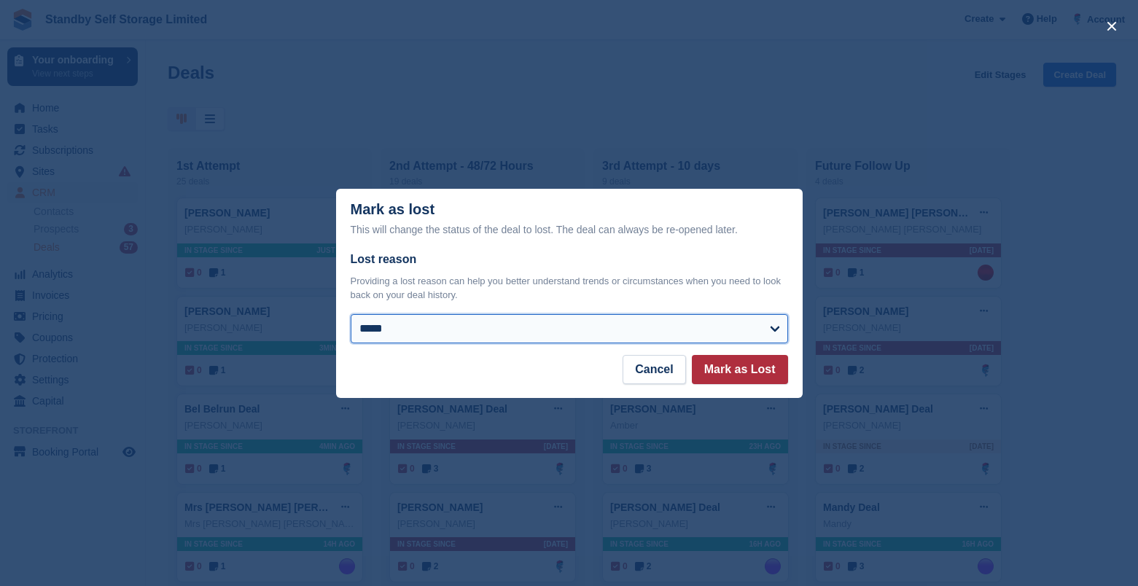 Image resolution: width=1138 pixels, height=586 pixels. What do you see at coordinates (569, 288) in the screenshot?
I see `p: Providing a lost reason can help you better understand trends or circumstances when you need to l...` at bounding box center [569, 288].